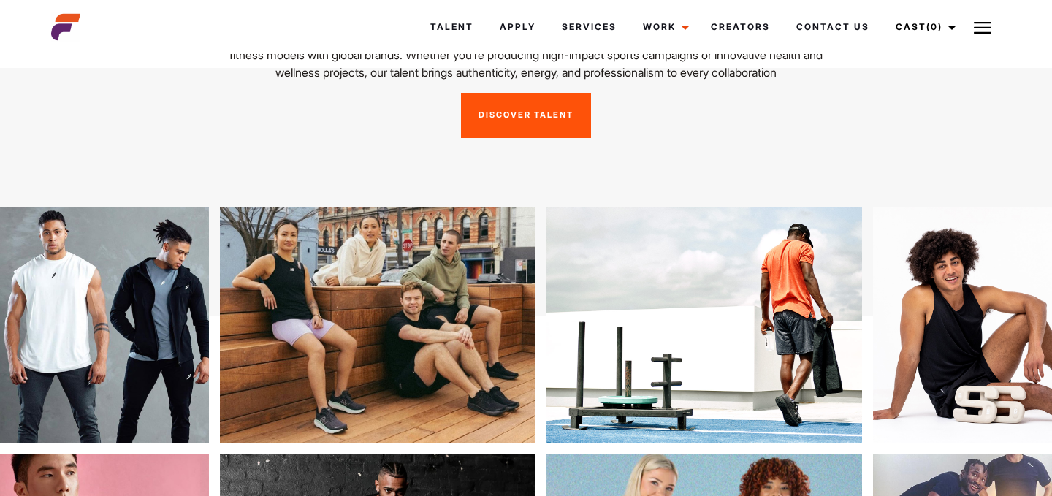 The width and height of the screenshot is (1052, 496). What do you see at coordinates (517, 27) in the screenshot?
I see `a: Apply` at bounding box center [517, 27].